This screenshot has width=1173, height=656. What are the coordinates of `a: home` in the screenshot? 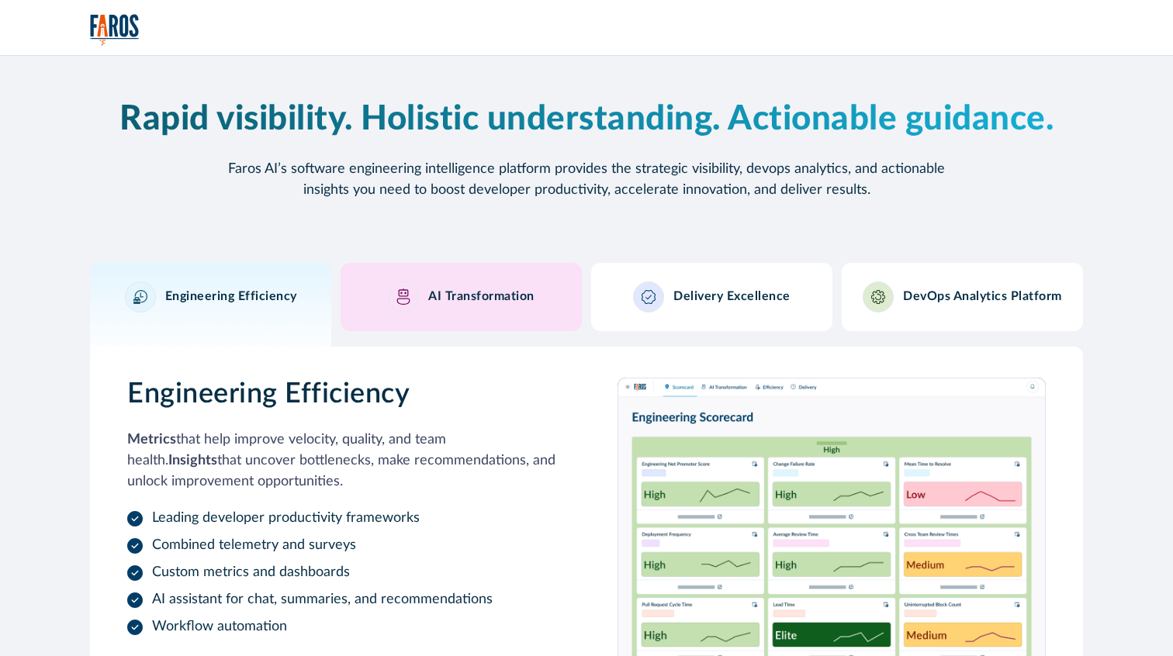 It's located at (115, 29).